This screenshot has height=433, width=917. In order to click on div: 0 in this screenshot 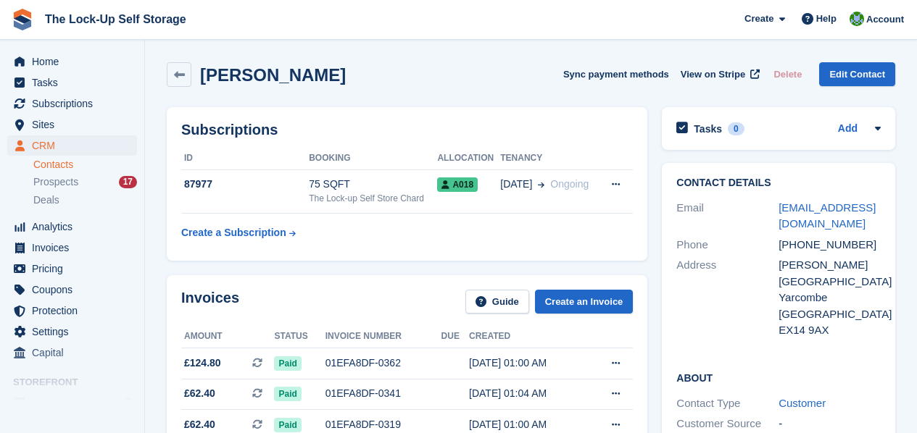, I will do `click(735, 129)`.